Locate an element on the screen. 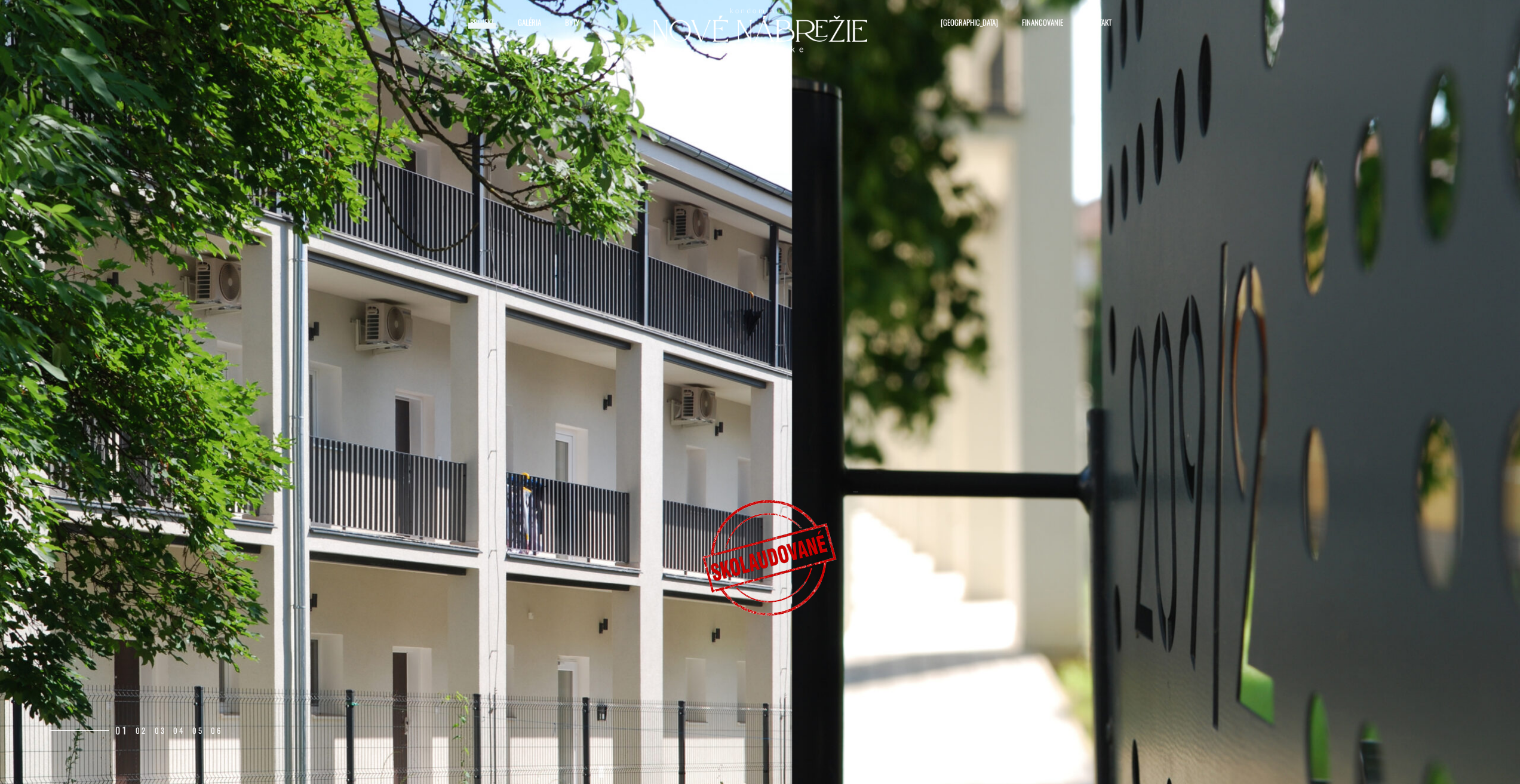  span: Projekt is located at coordinates (482, 22).